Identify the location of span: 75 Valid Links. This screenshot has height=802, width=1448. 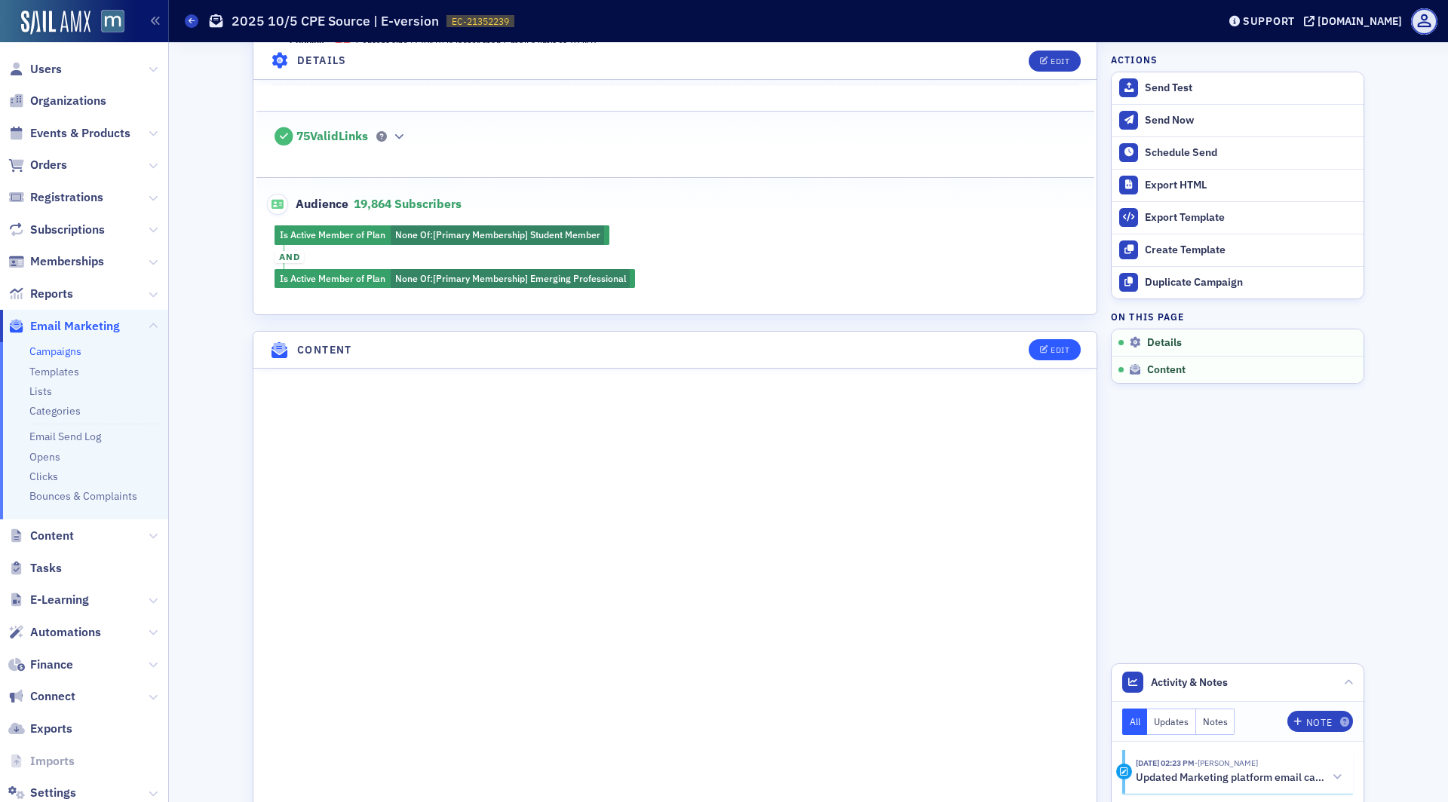
(332, 136).